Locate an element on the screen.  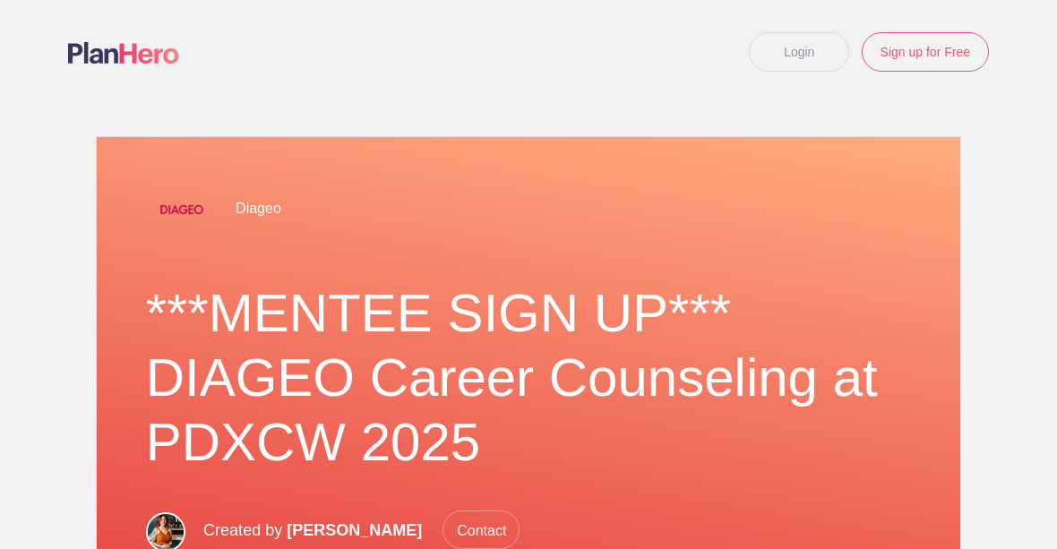
a: Login is located at coordinates (799, 52).